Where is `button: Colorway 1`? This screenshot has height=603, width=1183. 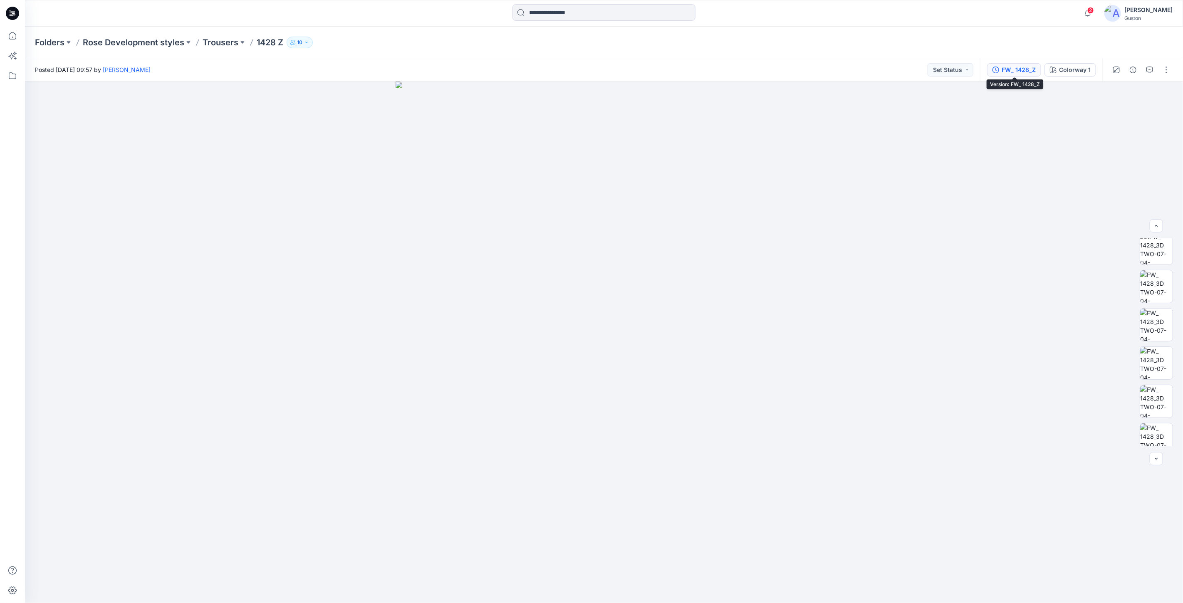
button: Colorway 1 is located at coordinates (1070, 70).